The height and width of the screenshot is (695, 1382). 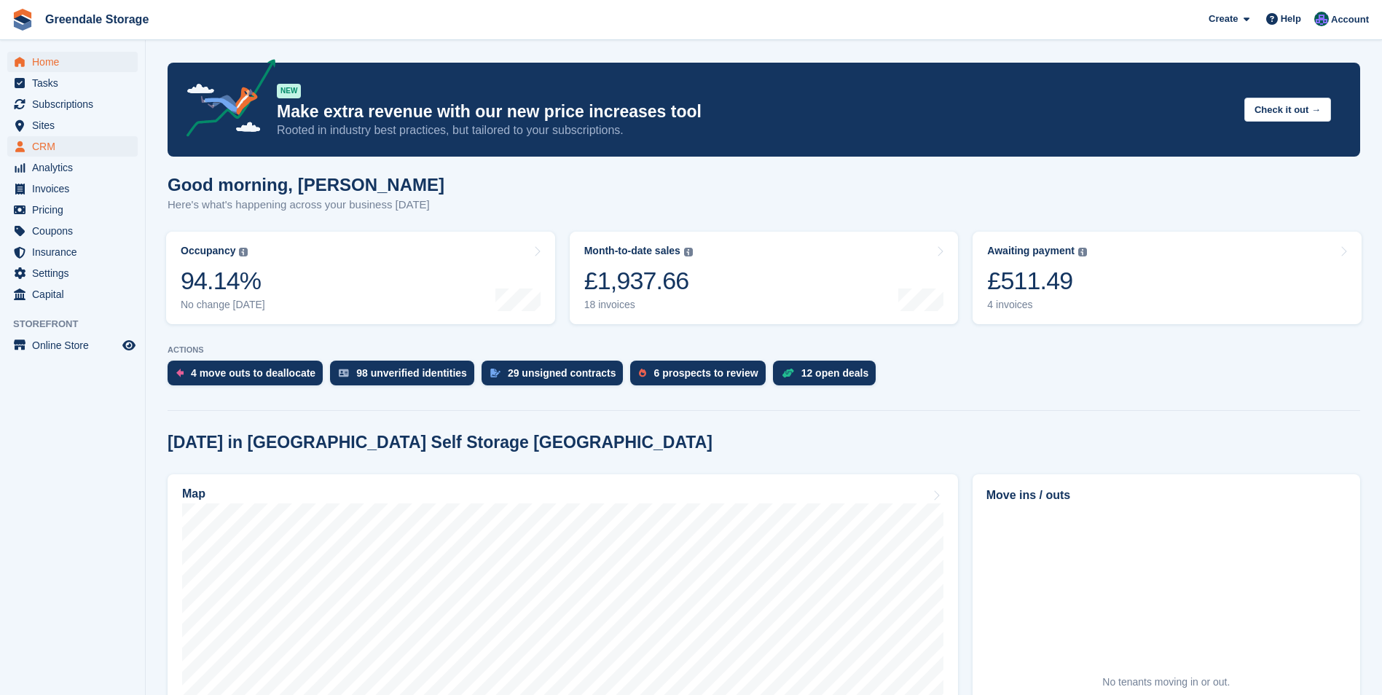 What do you see at coordinates (344, 373) in the screenshot?
I see `img: verify_identity-adf6edd0f0f0b5bbfe63781bf79b02c33cf7c696d77639b501bdc392416b5a36.svg` at bounding box center [344, 373].